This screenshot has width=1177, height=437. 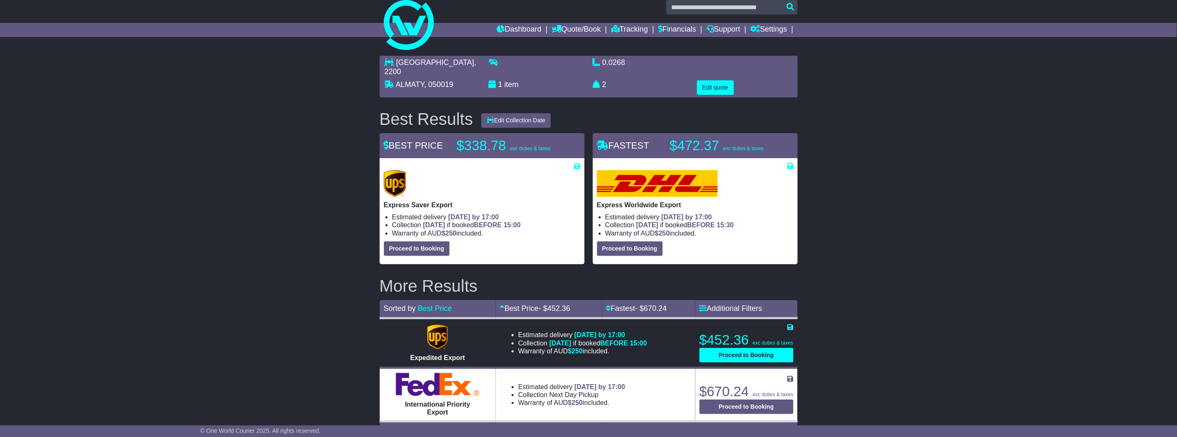 I want to click on span: Sorted by, so click(x=400, y=308).